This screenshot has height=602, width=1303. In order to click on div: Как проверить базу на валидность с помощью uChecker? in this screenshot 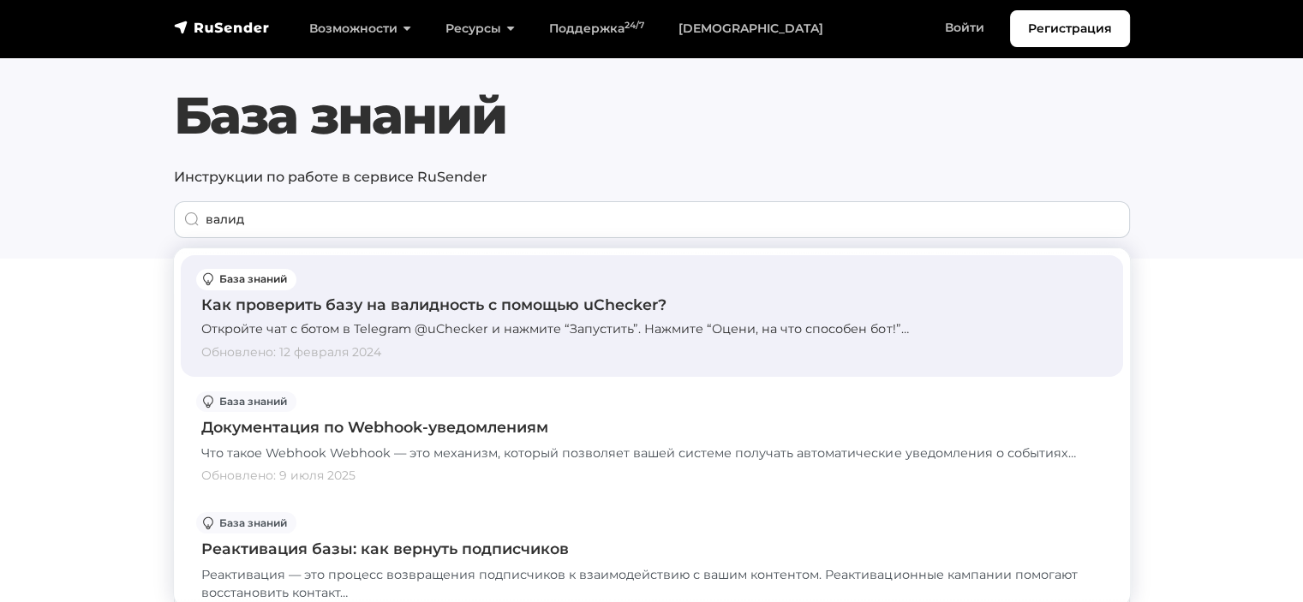, I will do `click(652, 305)`.